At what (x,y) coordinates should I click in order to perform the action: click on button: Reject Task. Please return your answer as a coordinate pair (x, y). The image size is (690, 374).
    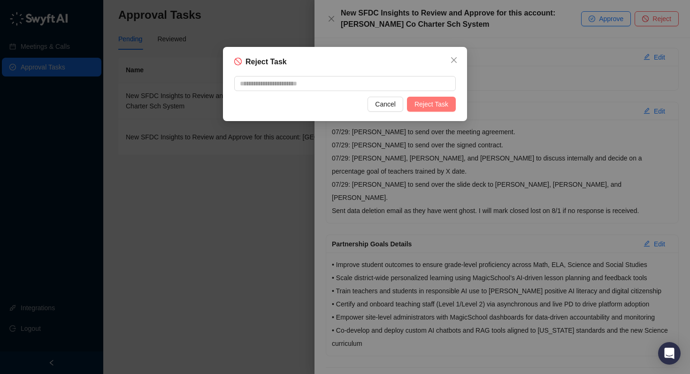
    Looking at the image, I should click on (431, 104).